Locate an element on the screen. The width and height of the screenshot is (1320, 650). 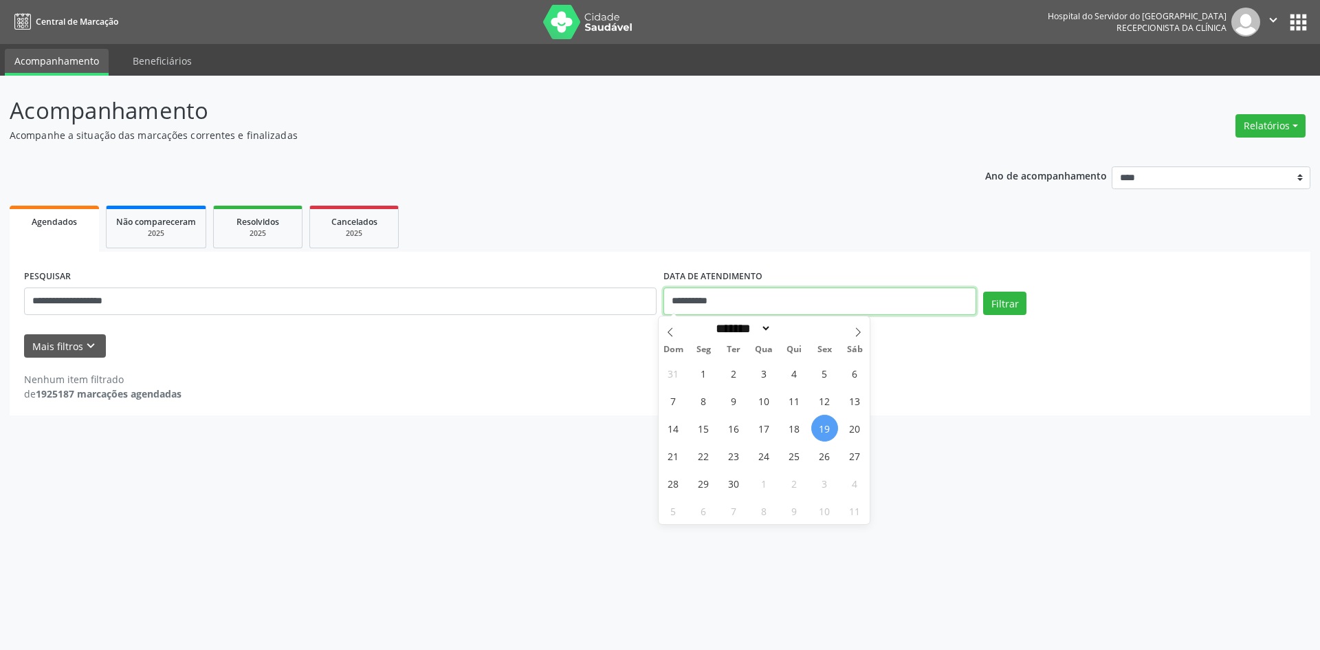
span: Ter is located at coordinates (733, 349).